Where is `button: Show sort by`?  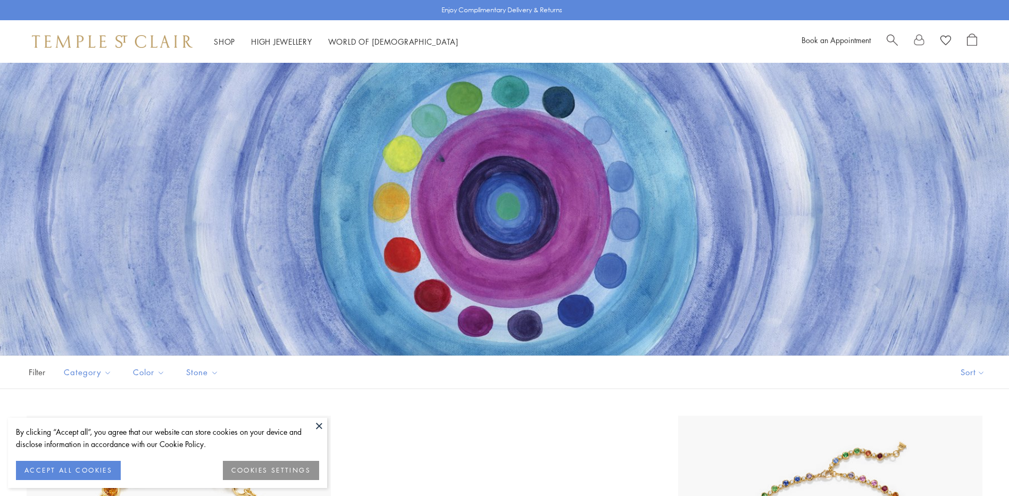 button: Show sort by is located at coordinates (973, 372).